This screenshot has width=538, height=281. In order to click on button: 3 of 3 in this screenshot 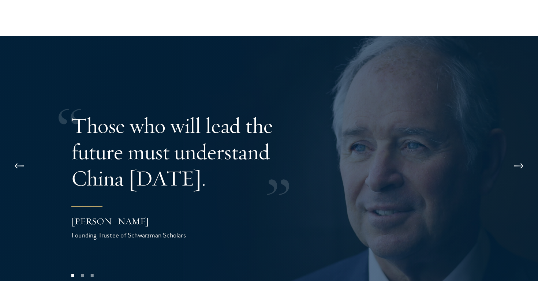, I will do `click(92, 275)`.